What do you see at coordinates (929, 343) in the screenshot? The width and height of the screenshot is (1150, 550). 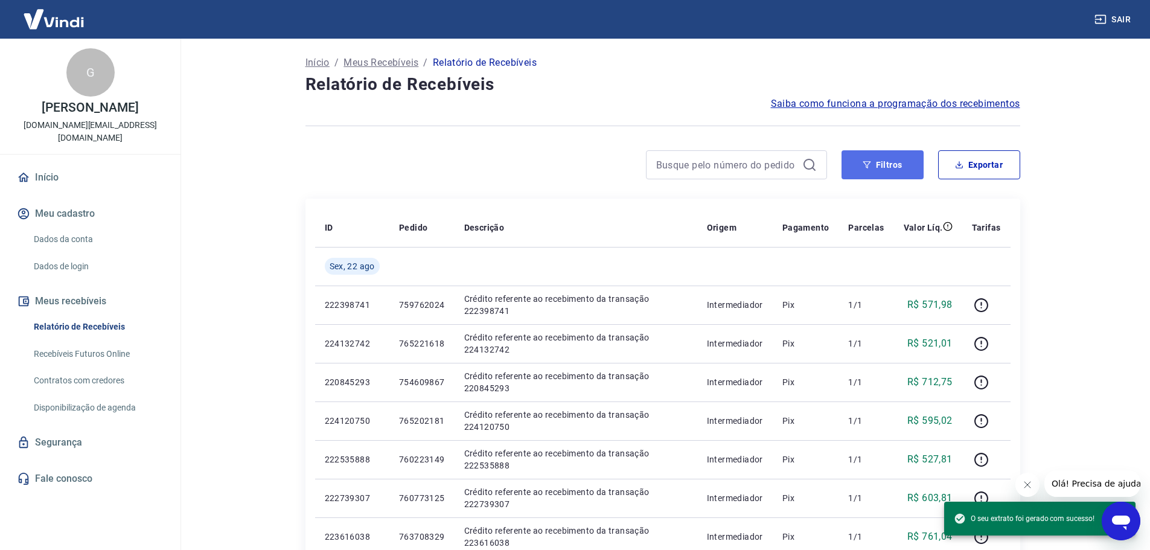 I see `p: R$ 521,01` at bounding box center [929, 343].